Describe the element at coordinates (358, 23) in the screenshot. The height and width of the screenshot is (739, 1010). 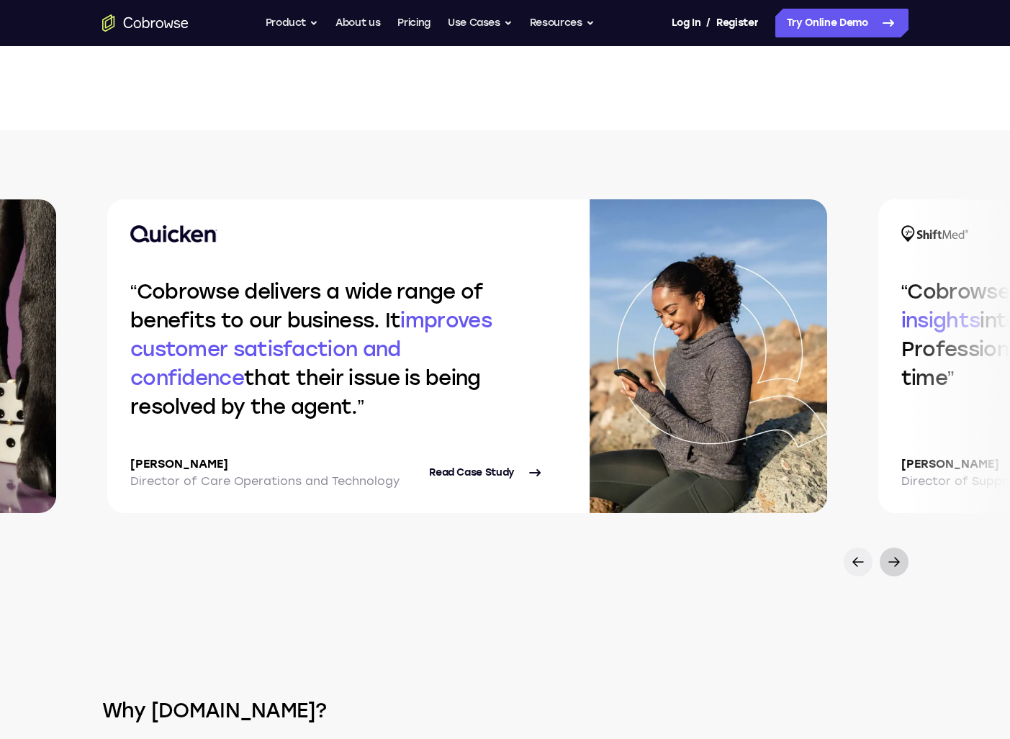
I see `a: About us` at that location.